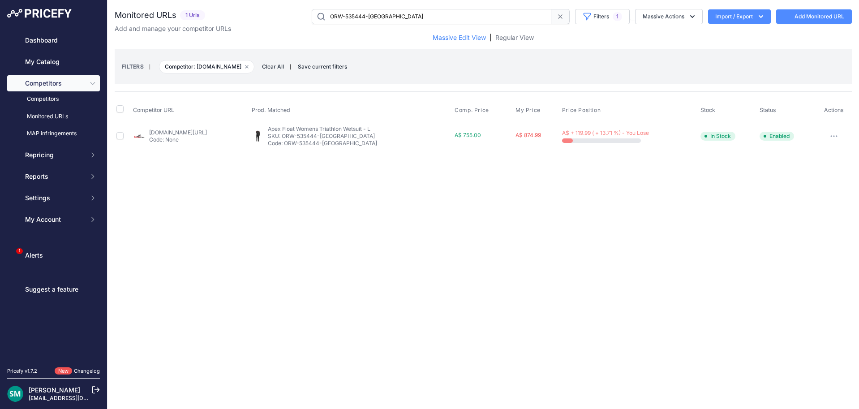  I want to click on a: Regular View, so click(515, 38).